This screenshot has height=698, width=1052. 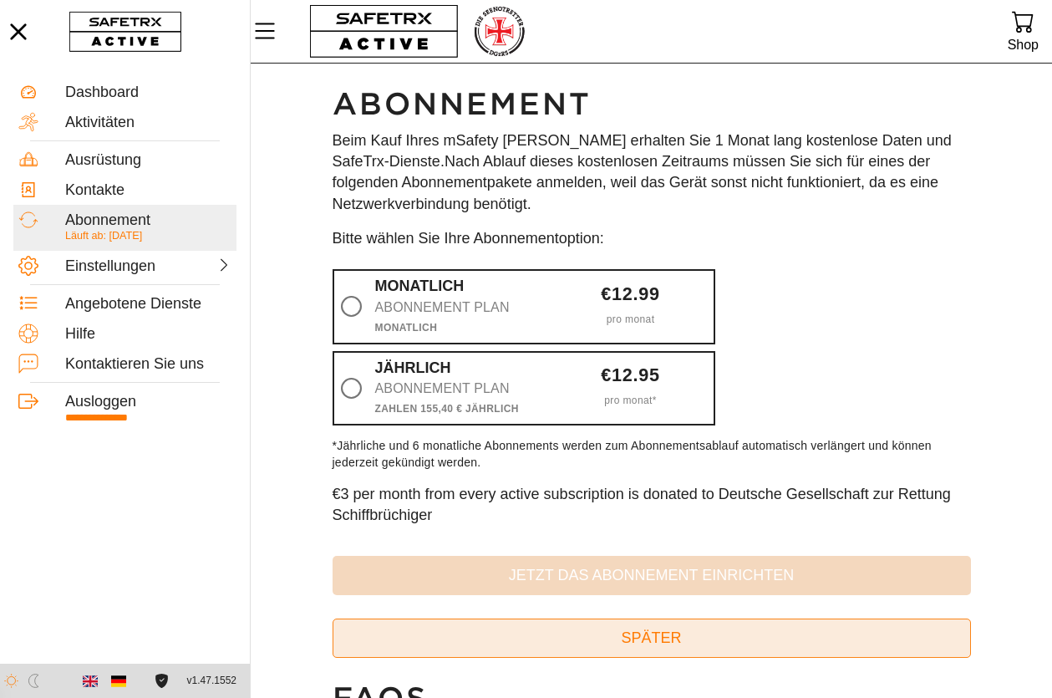 I want to click on h1: Abonnement, so click(x=652, y=104).